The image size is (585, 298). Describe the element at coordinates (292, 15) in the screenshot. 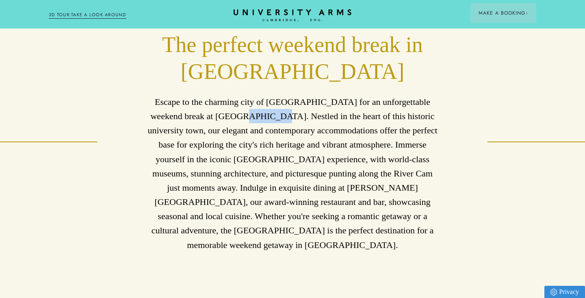

I see `a: Home` at that location.